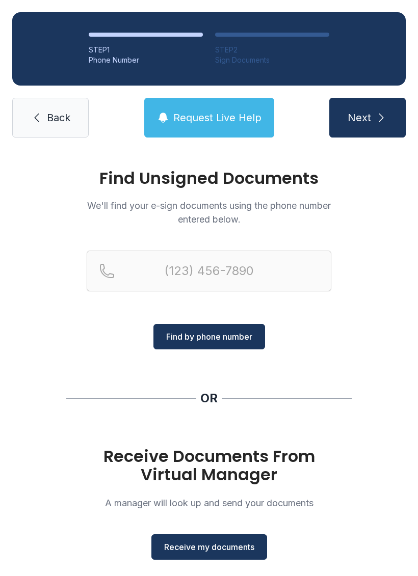  Describe the element at coordinates (209, 212) in the screenshot. I see `p: We'll find your e-sign documents using the phone number entered below.` at that location.